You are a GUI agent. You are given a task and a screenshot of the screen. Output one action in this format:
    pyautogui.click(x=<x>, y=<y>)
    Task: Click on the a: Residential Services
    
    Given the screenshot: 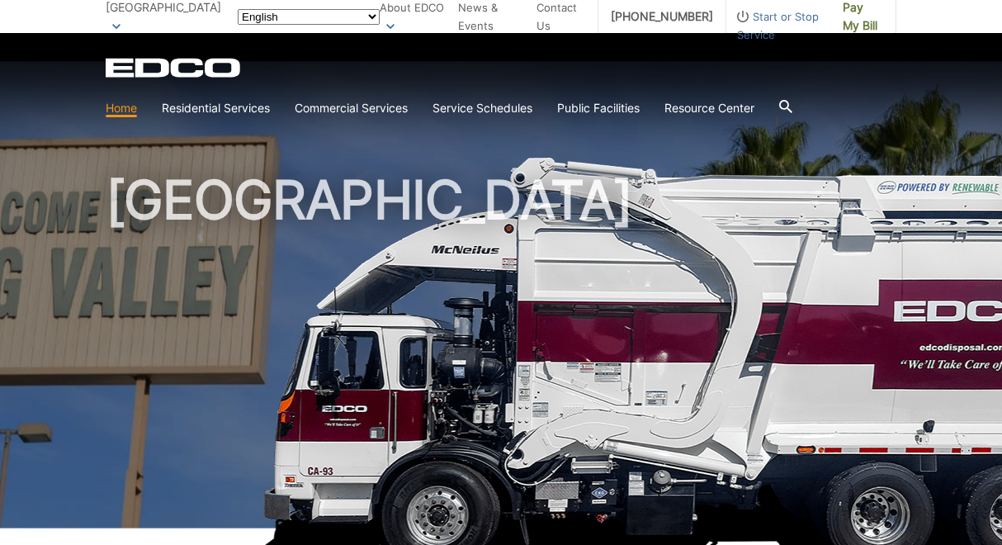 What is the action you would take?
    pyautogui.click(x=215, y=108)
    